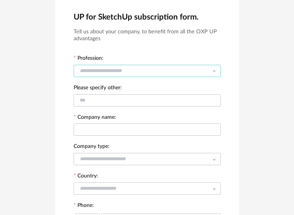  I want to click on h2: UP for SketchUp subscription form., so click(147, 17).